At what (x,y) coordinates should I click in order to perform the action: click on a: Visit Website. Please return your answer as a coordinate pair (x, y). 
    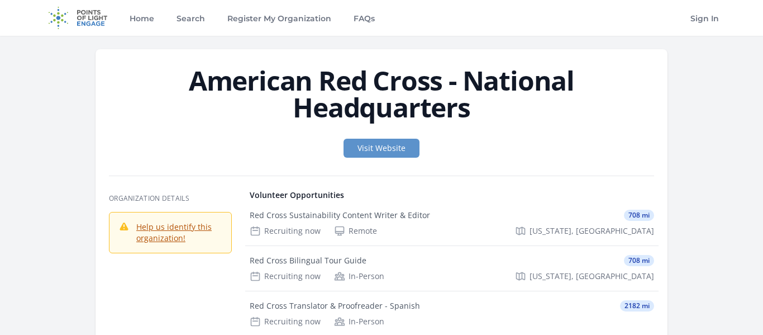
    Looking at the image, I should click on (382, 148).